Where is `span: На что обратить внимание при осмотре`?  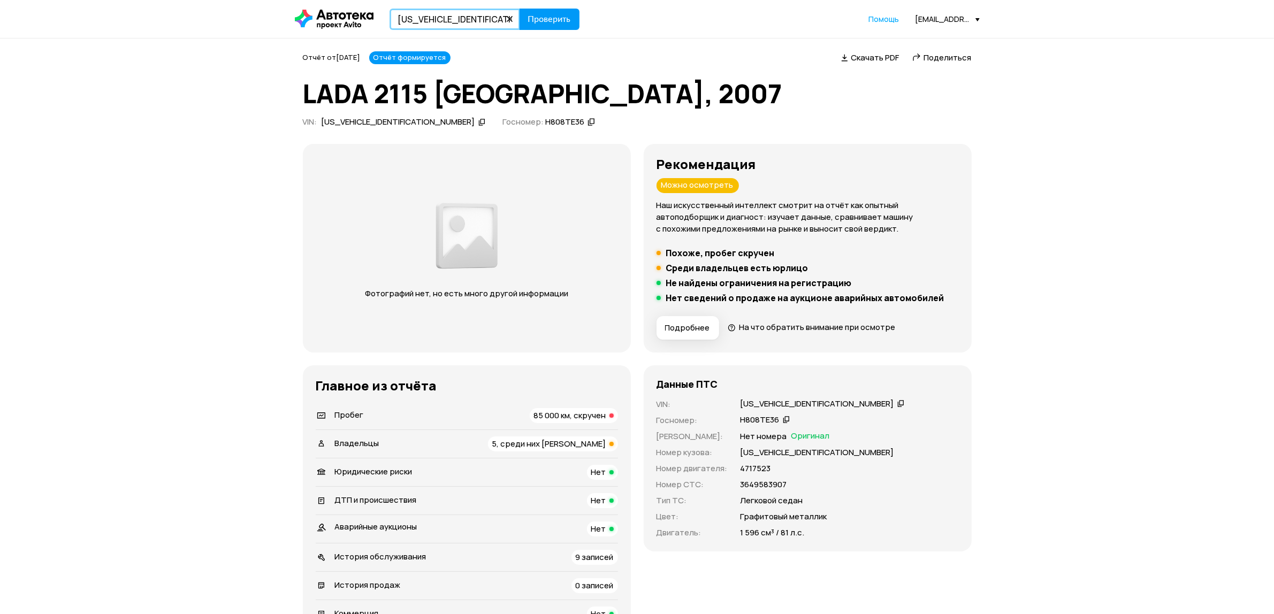 span: На что обратить внимание при осмотре is located at coordinates (817, 327).